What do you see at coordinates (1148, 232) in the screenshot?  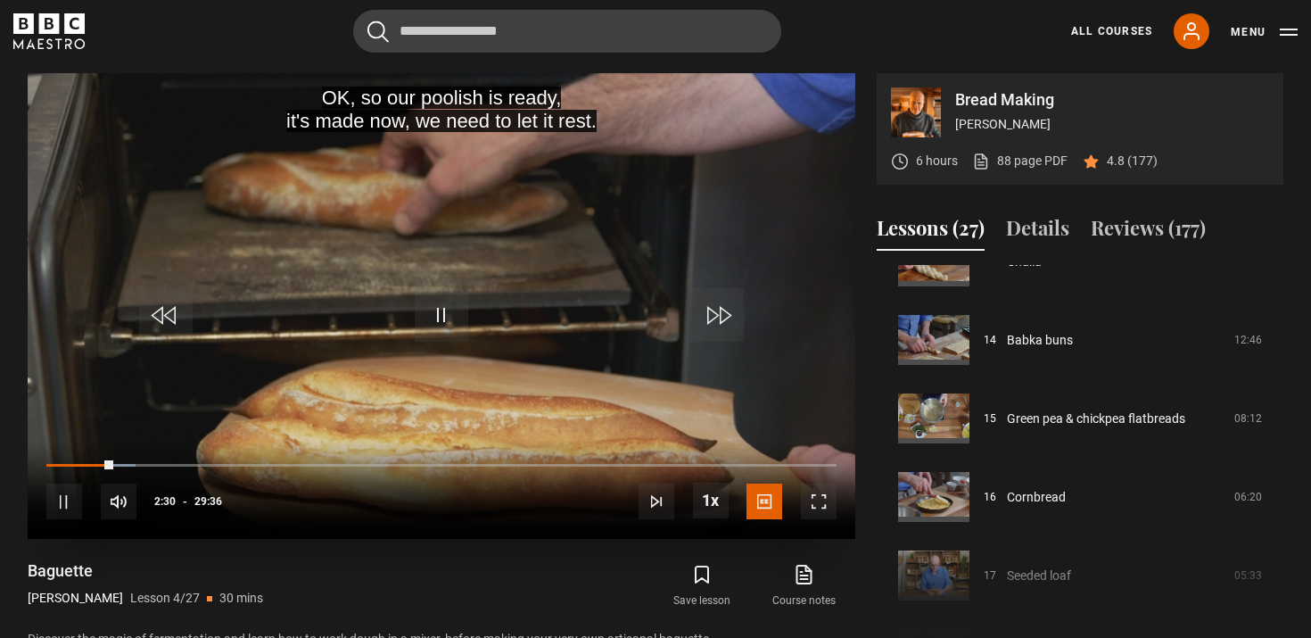 I see `button: Reviews (177)` at bounding box center [1148, 232].